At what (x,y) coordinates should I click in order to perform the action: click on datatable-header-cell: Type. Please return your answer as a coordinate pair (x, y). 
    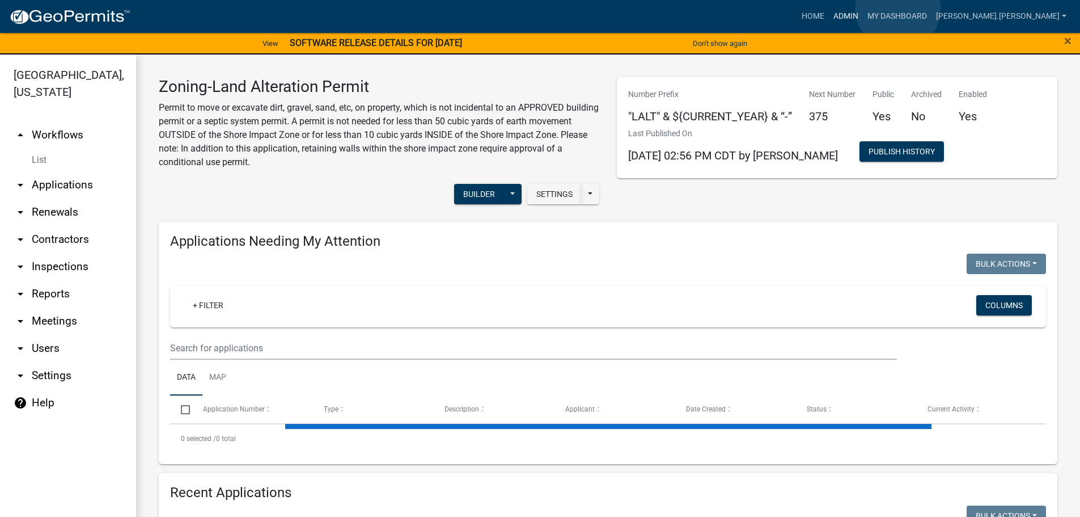
    Looking at the image, I should click on (373, 409).